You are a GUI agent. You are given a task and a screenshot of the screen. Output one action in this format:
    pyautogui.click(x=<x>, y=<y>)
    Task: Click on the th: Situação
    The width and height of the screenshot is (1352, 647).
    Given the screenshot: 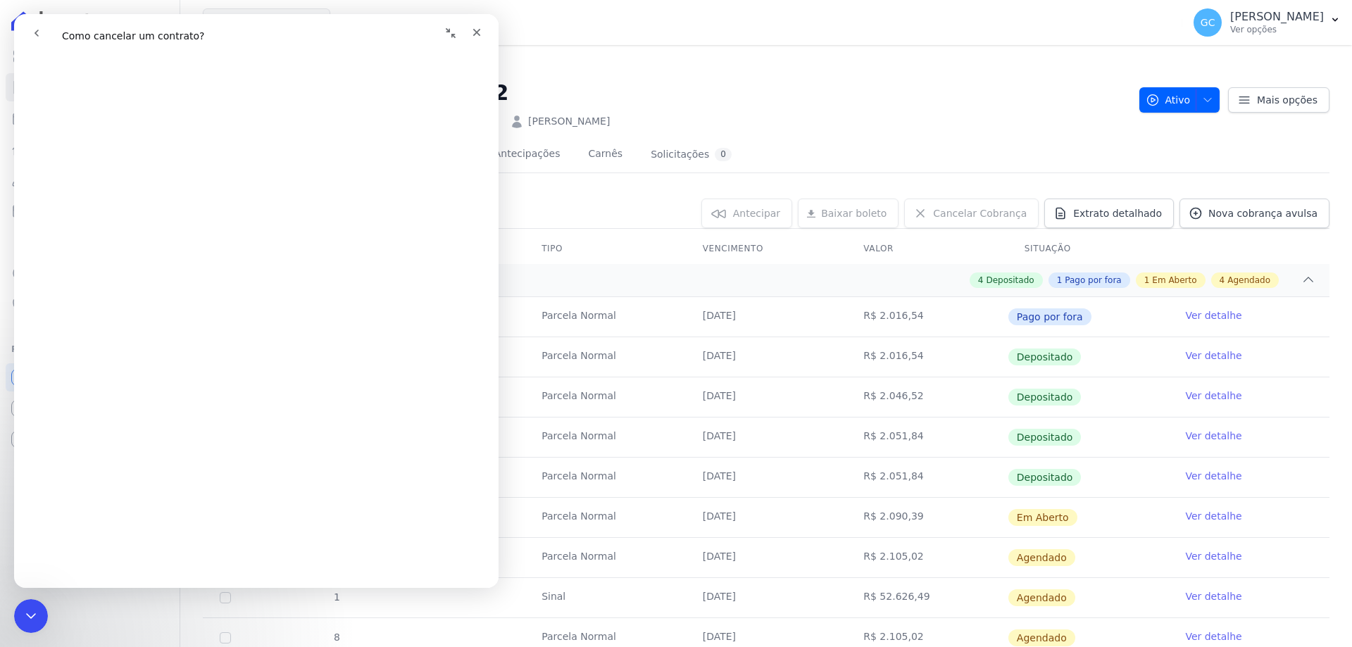 What is the action you would take?
    pyautogui.click(x=1088, y=249)
    